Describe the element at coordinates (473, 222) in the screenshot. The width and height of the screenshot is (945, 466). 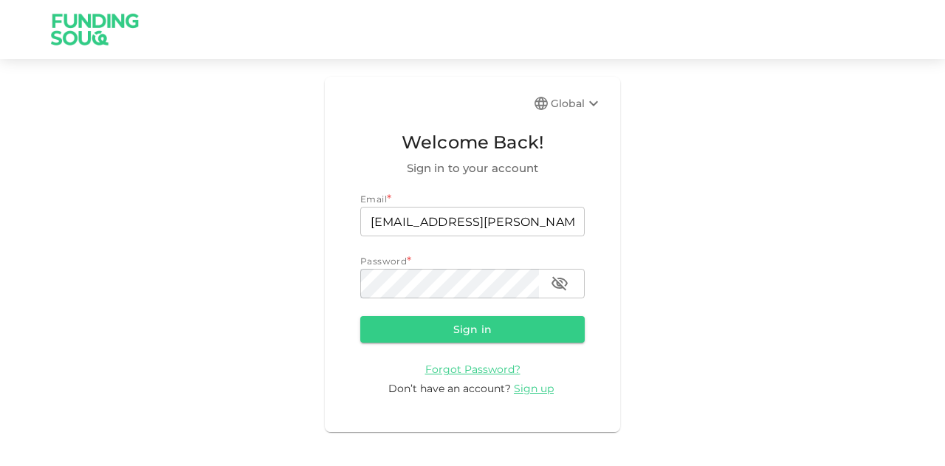
I see `input: email` at that location.